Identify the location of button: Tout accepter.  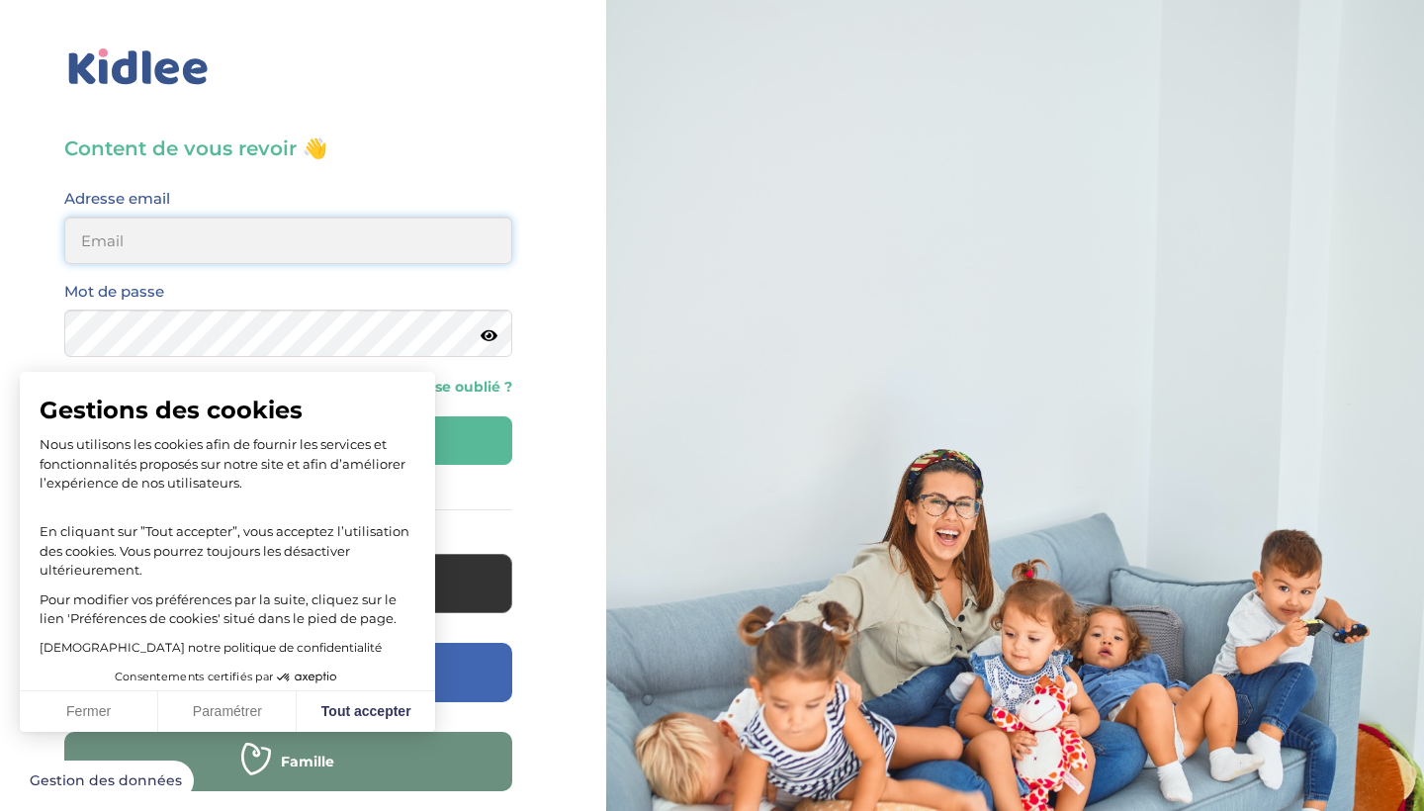
(366, 712).